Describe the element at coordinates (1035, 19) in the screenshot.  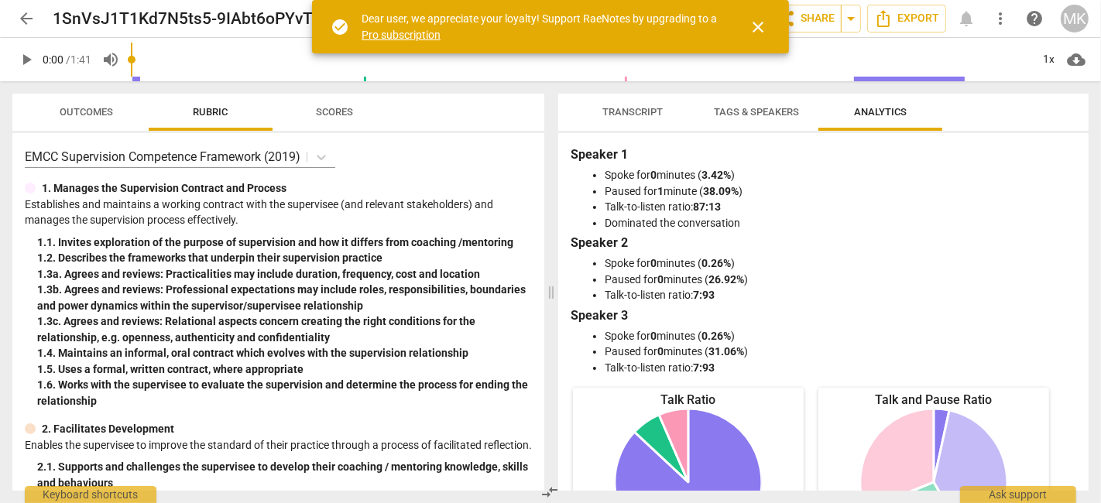
I see `span: help` at that location.